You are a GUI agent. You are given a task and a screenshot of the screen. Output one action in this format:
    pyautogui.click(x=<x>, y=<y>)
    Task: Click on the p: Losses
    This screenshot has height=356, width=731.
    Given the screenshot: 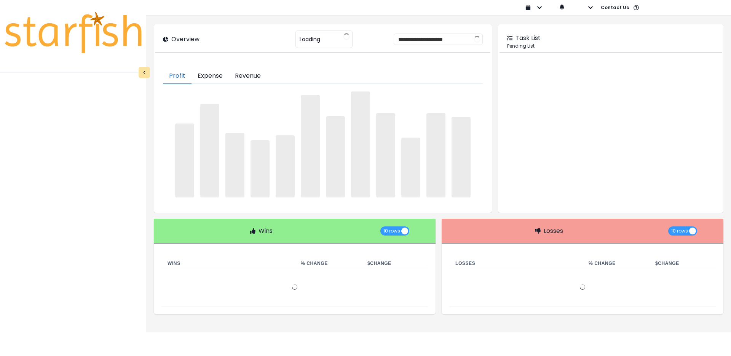 What is the action you would take?
    pyautogui.click(x=553, y=231)
    